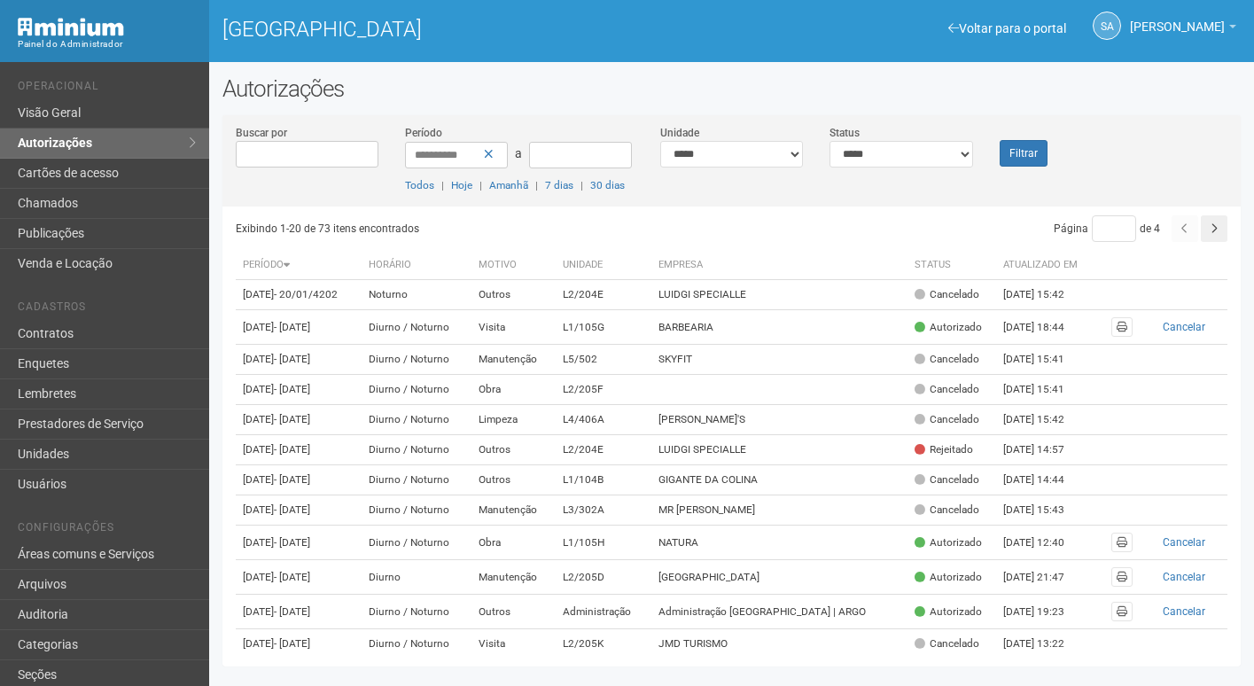 The height and width of the screenshot is (686, 1254). Describe the element at coordinates (423, 133) in the screenshot. I see `label: Período` at that location.